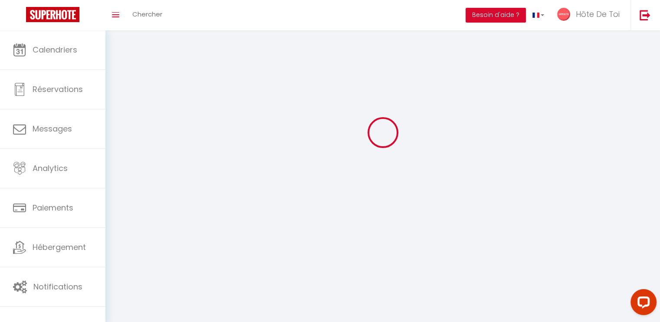  What do you see at coordinates (597, 14) in the screenshot?
I see `span: Hôte De Toi` at bounding box center [597, 14].